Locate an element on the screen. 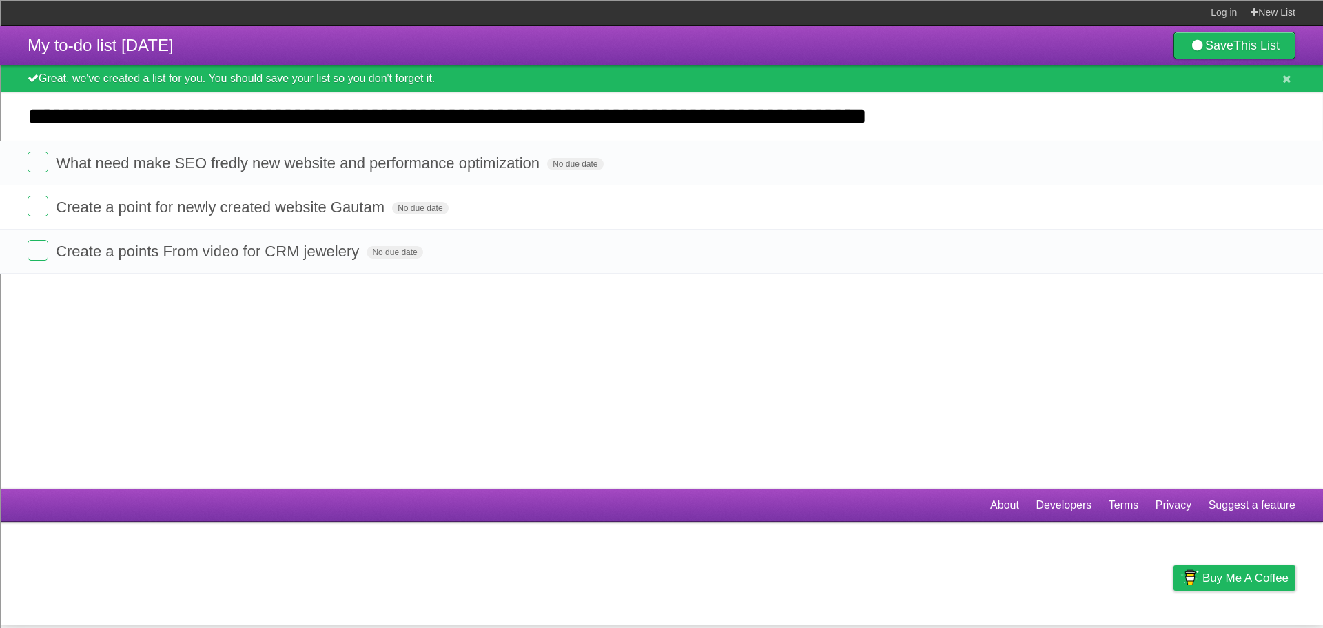  div: Delete is located at coordinates (661, 75).